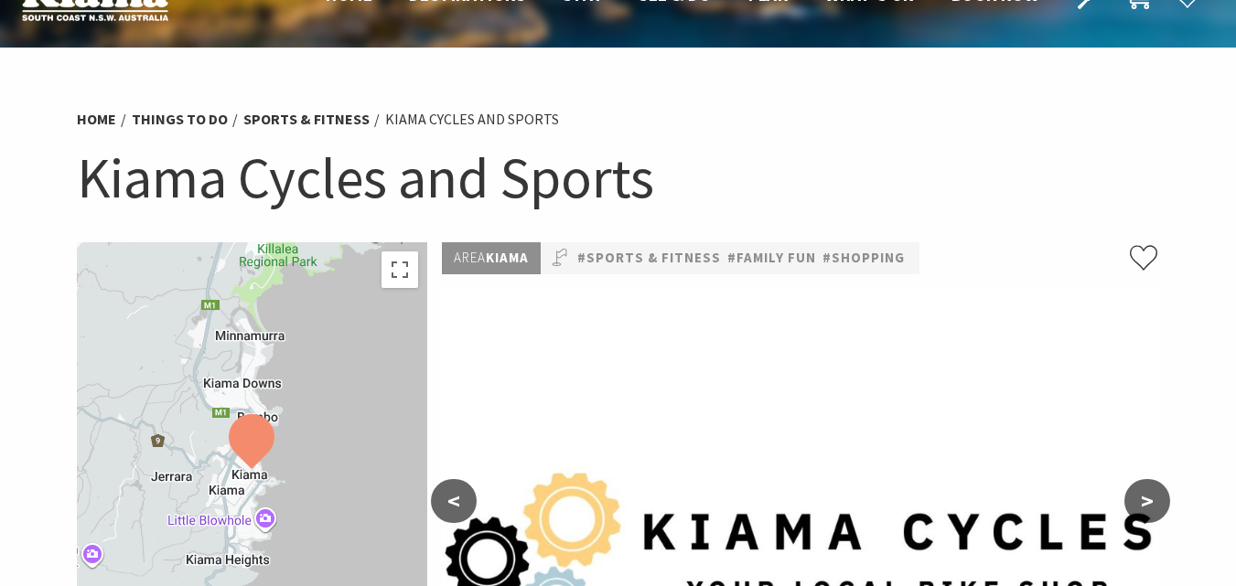 The height and width of the screenshot is (586, 1236). What do you see at coordinates (306, 119) in the screenshot?
I see `a: Sports & Fitness` at bounding box center [306, 119].